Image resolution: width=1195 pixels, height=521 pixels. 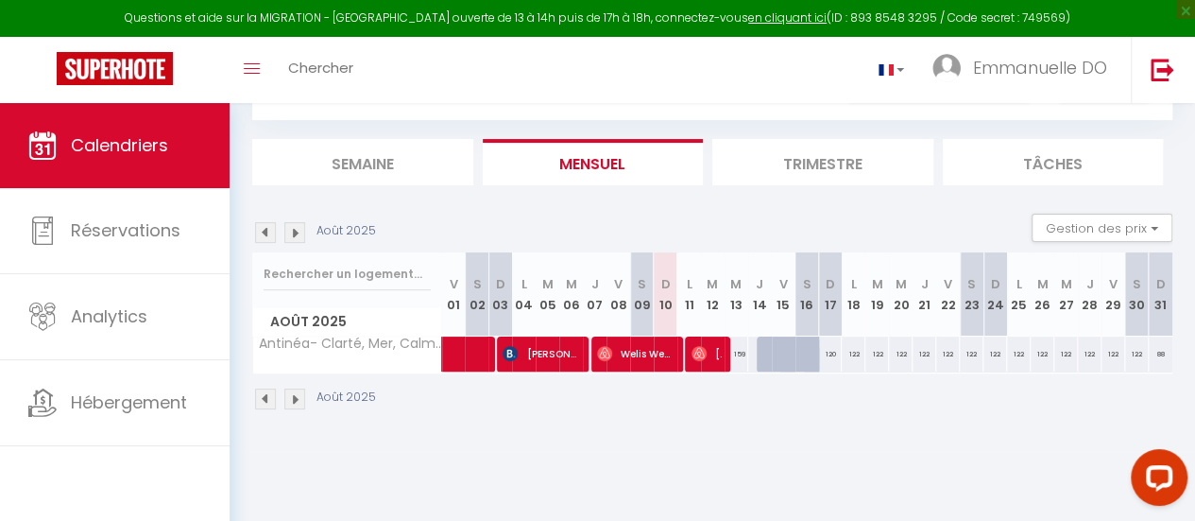 What do you see at coordinates (1102, 228) in the screenshot?
I see `button: Gestion des prix` at bounding box center [1102, 228].